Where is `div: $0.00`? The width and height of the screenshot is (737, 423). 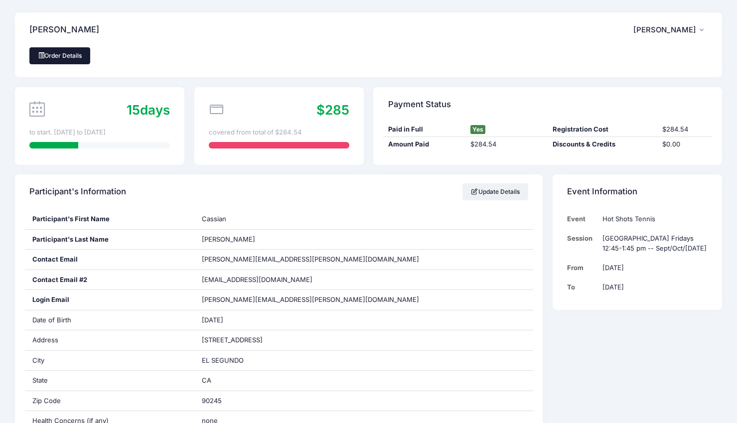 div: $0.00 is located at coordinates (685, 145).